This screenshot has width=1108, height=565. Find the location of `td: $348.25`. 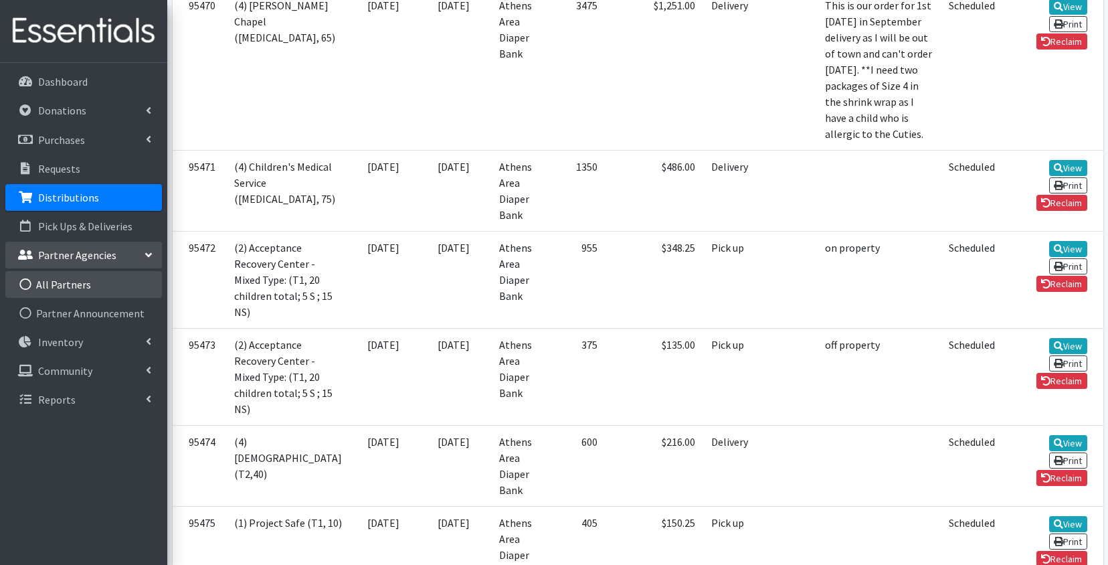

td: $348.25 is located at coordinates (654, 279).